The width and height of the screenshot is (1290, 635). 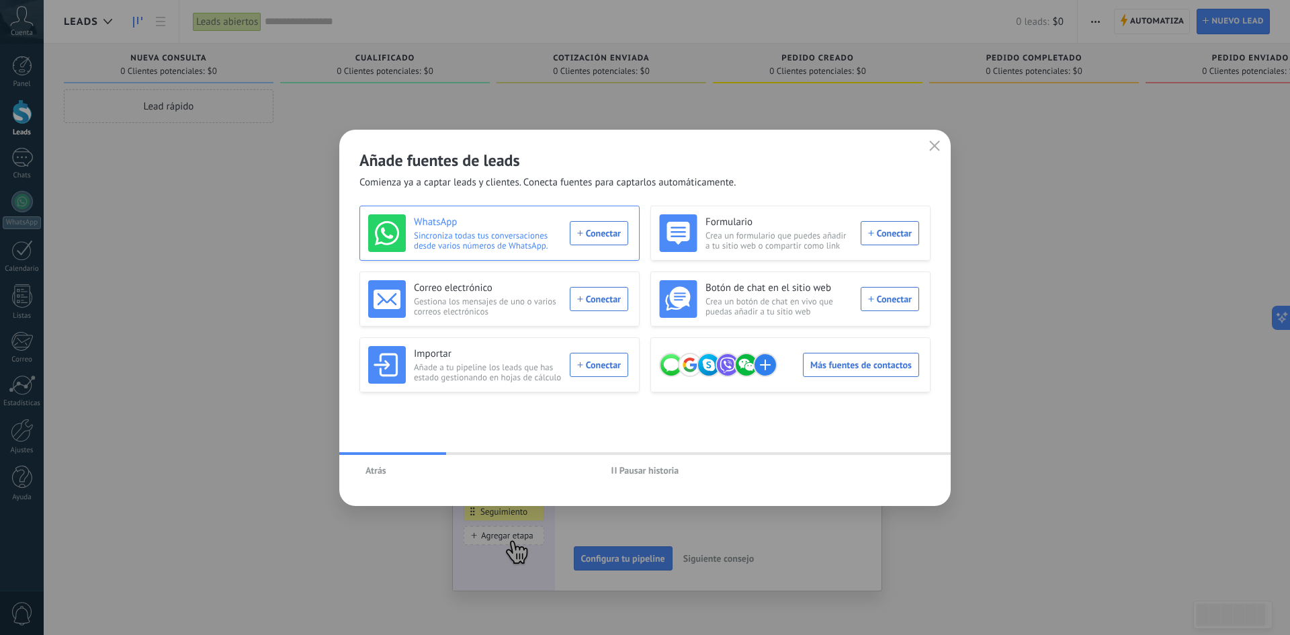 What do you see at coordinates (488, 288) in the screenshot?
I see `h3: Correo electrónico` at bounding box center [488, 288].